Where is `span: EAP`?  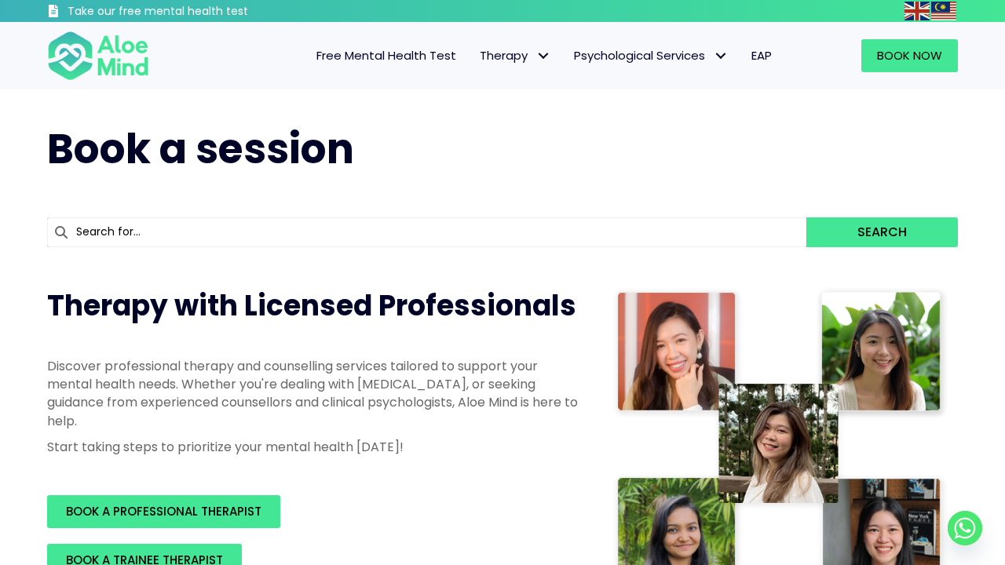
span: EAP is located at coordinates (762, 55).